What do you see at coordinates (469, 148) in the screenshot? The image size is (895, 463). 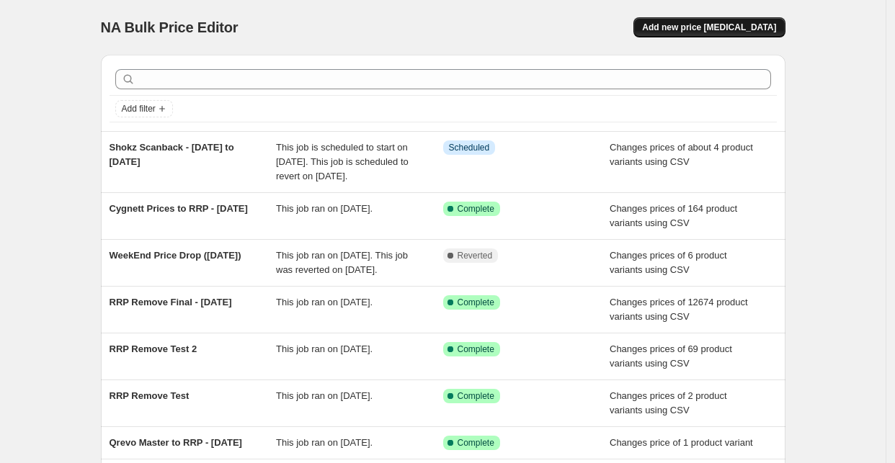 I see `span: Scheduled` at bounding box center [469, 148].